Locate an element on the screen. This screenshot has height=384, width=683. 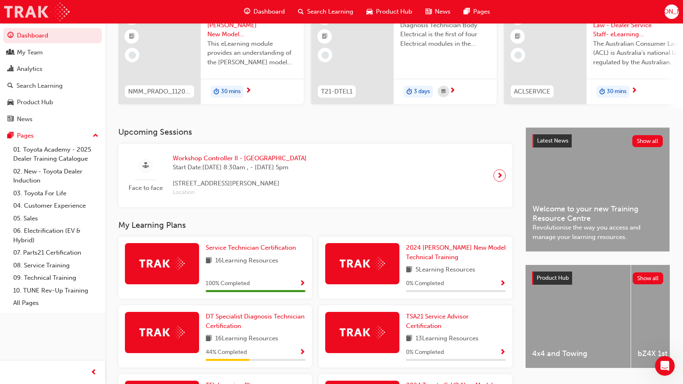
a: 08. Service Training is located at coordinates (56, 265).